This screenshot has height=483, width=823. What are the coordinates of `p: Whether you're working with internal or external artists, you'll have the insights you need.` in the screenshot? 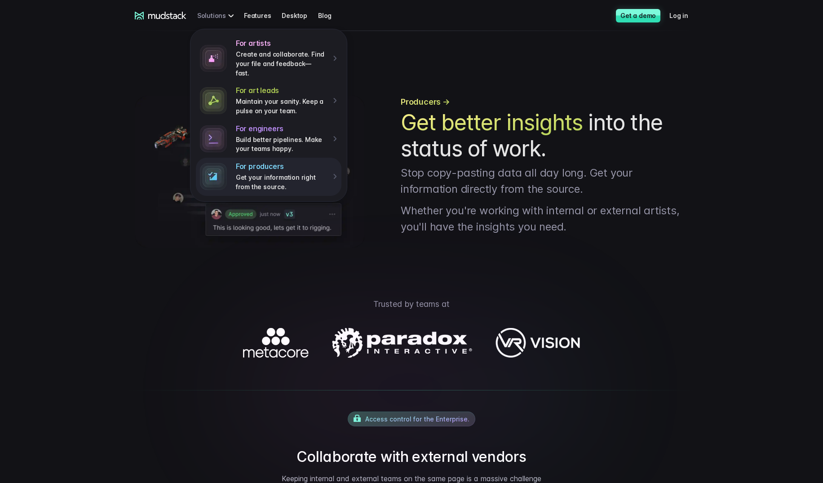 It's located at (545, 219).